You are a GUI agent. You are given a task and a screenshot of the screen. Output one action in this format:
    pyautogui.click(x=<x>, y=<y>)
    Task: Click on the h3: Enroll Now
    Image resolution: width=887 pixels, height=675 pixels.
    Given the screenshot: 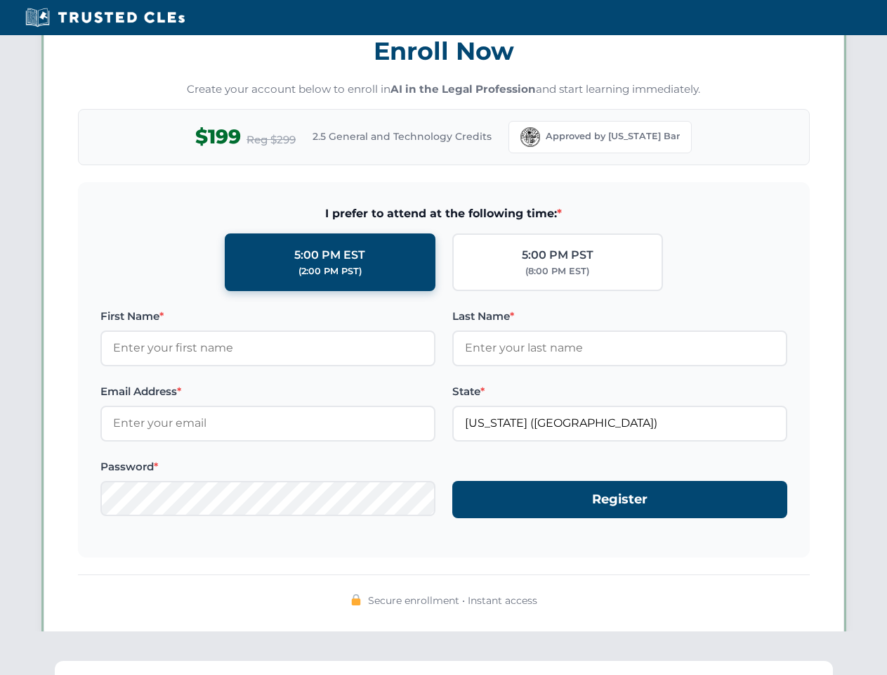 What is the action you would take?
    pyautogui.click(x=444, y=51)
    